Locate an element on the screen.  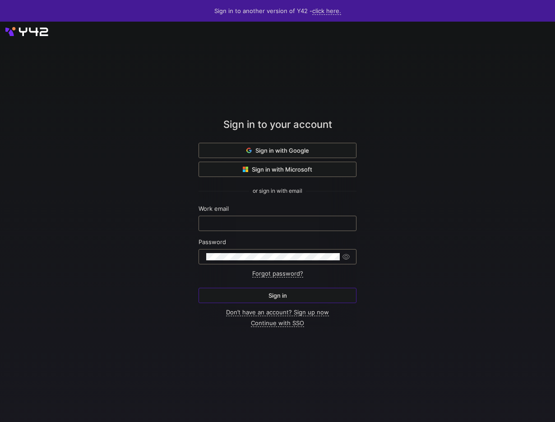
button: Sign in with Google is located at coordinates (277, 151).